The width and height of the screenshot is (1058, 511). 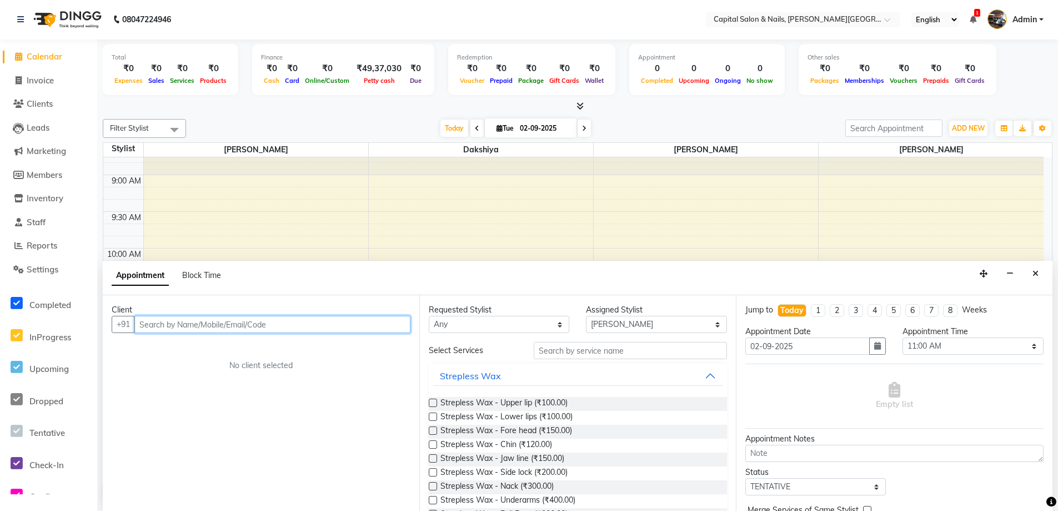 What do you see at coordinates (973, 331) in the screenshot?
I see `div: Appointment Time` at bounding box center [973, 331].